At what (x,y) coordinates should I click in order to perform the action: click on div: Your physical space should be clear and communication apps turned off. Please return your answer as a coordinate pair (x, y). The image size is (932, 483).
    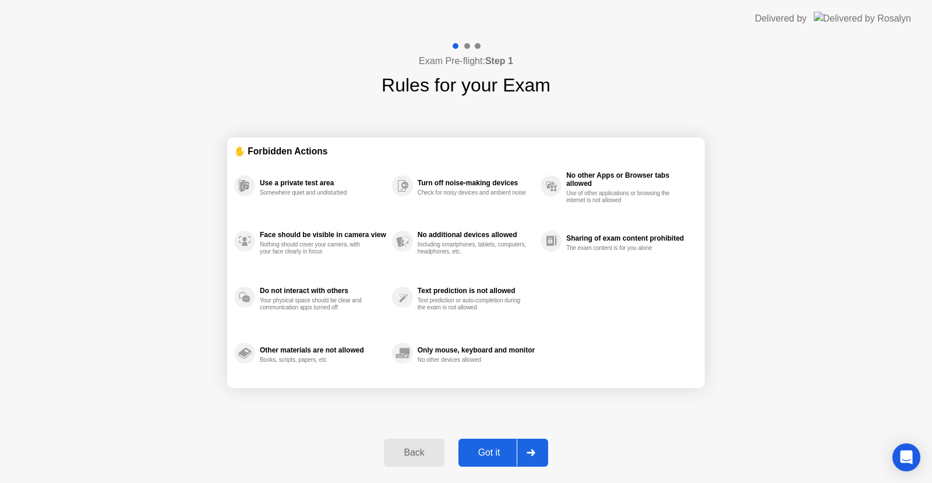
    Looking at the image, I should click on (314, 304).